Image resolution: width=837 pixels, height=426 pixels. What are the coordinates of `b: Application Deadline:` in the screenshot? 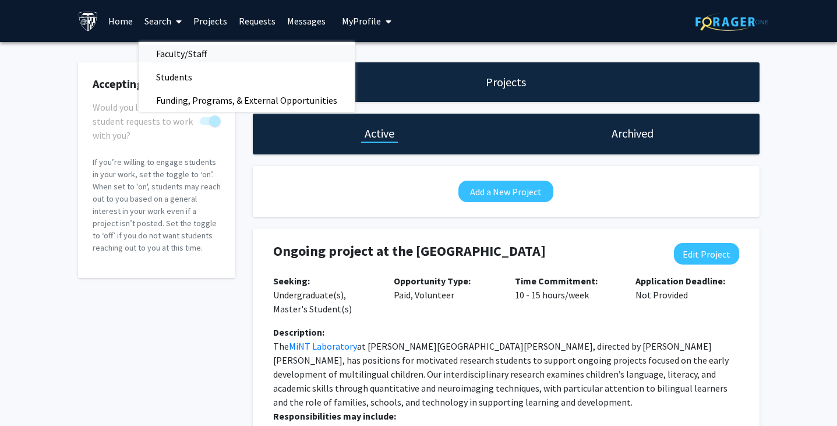 It's located at (680, 281).